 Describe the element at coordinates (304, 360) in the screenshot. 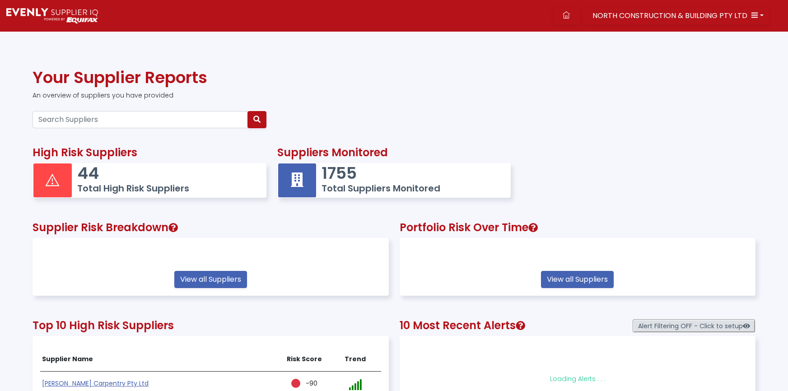

I see `th: Risk Score` at that location.